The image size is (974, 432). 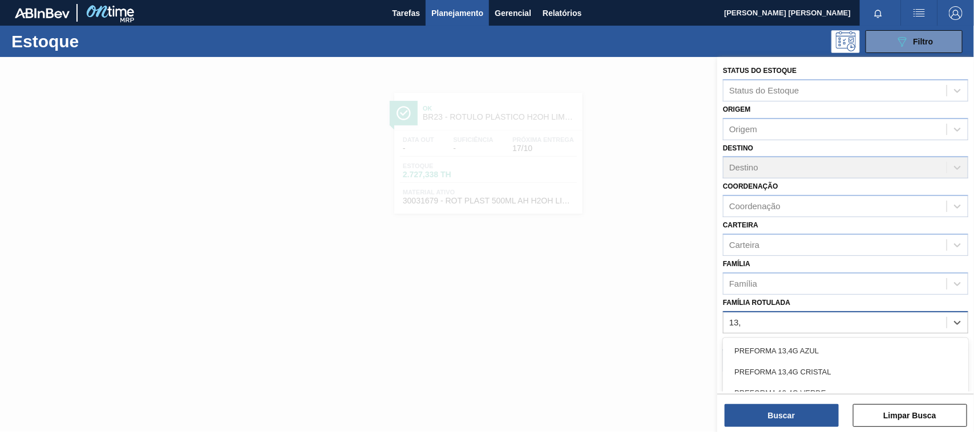 What do you see at coordinates (759, 71) in the screenshot?
I see `label: Status do Estoque` at bounding box center [759, 71].